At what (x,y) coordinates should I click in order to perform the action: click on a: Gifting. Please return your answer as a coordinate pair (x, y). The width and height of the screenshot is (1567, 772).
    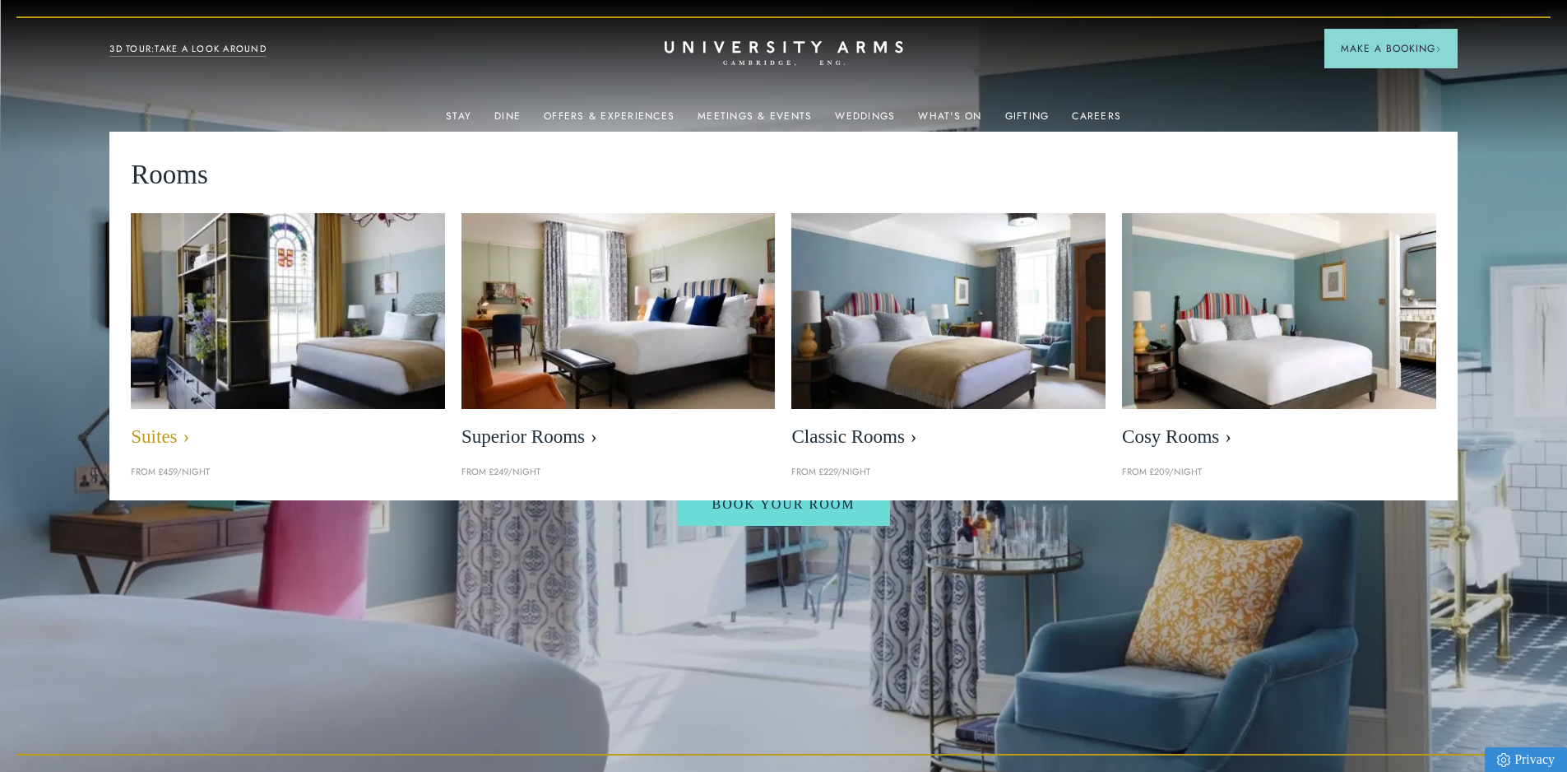
    Looking at the image, I should click on (1028, 121).